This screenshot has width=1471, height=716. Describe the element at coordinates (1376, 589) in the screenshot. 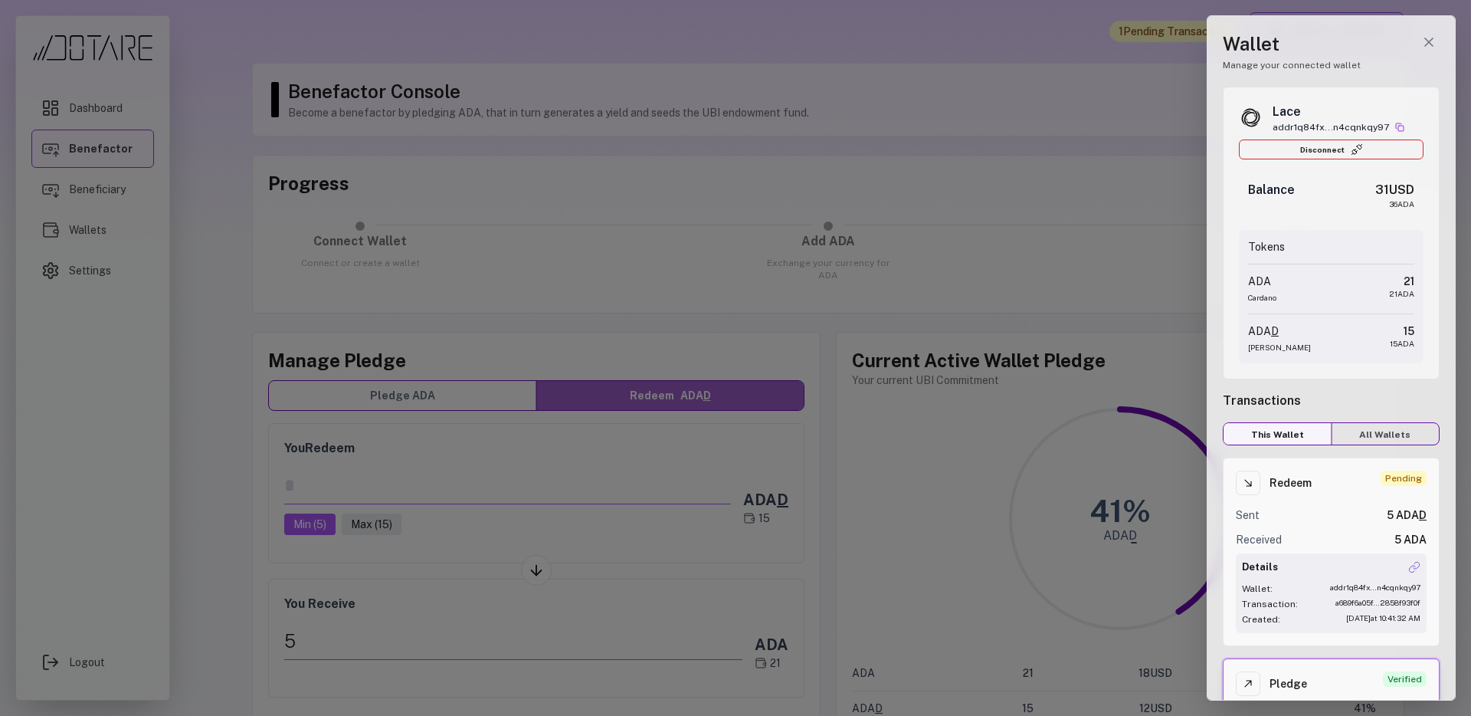

I see `div: addr1q84fx...n4cqnkqy97` at that location.